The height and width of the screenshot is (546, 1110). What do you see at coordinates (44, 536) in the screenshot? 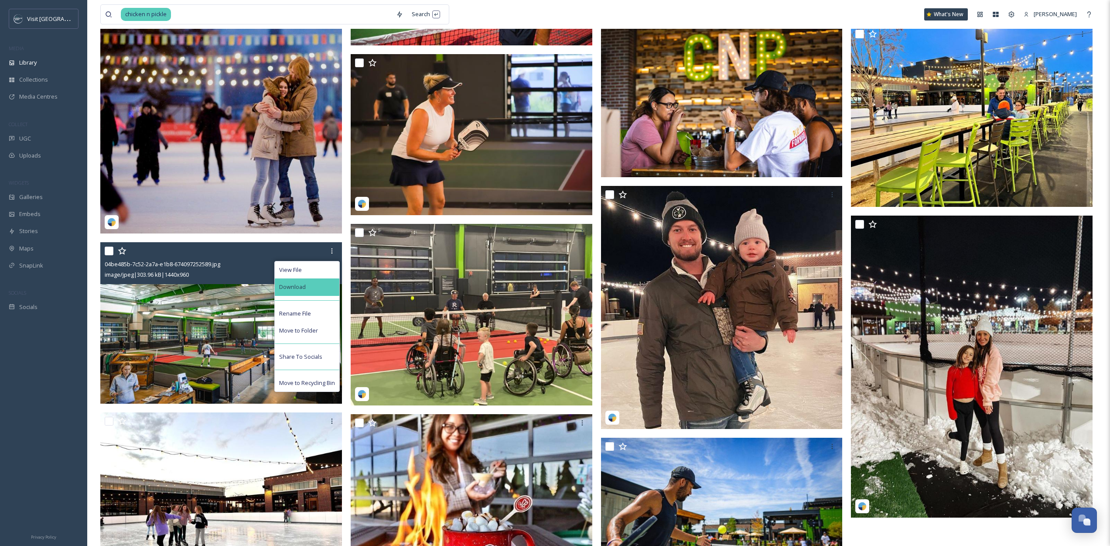
I see `a: Privacy Policy` at bounding box center [44, 536].